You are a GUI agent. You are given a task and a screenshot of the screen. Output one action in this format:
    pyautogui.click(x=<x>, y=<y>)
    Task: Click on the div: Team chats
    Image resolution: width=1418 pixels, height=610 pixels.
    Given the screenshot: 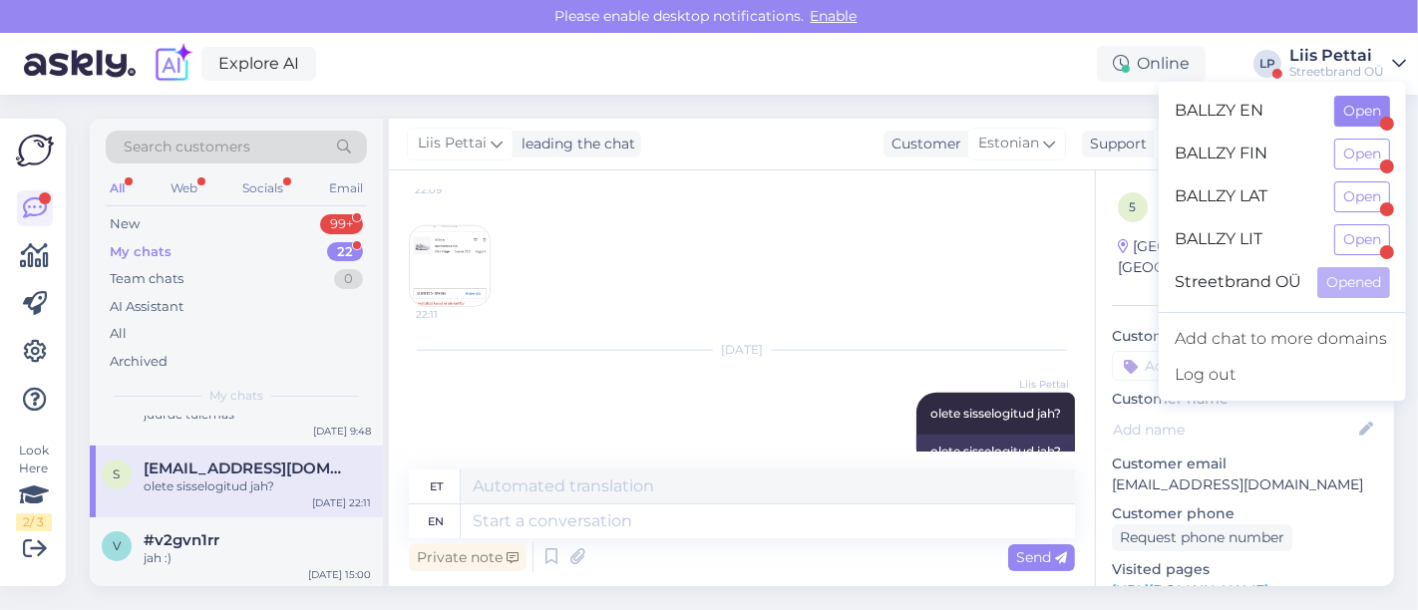 What is the action you would take?
    pyautogui.click(x=147, y=279)
    